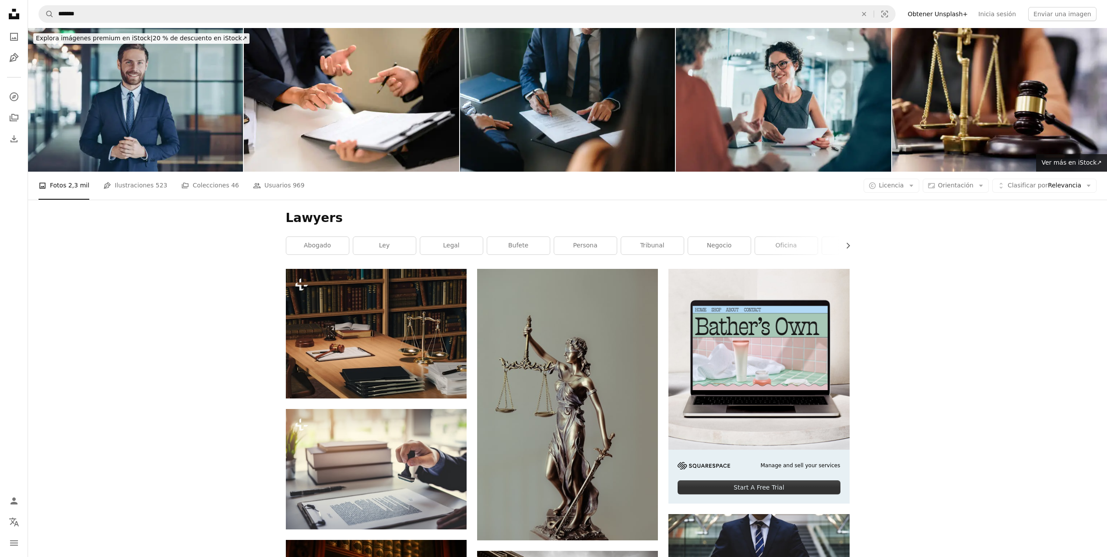  What do you see at coordinates (759, 487) in the screenshot?
I see `div: Start A Free Trial` at bounding box center [759, 487].